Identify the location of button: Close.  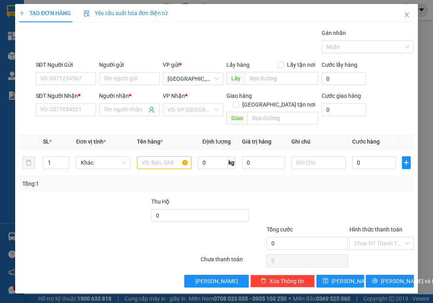
(407, 15).